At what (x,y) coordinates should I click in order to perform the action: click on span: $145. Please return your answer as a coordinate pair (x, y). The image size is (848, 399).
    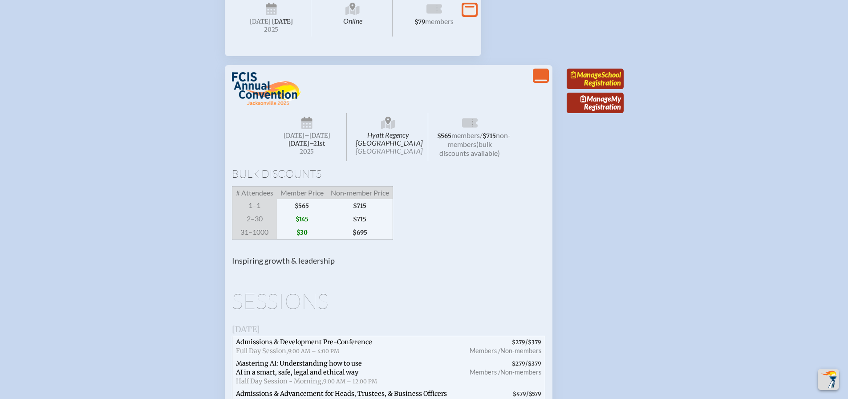
    Looking at the image, I should click on (302, 219).